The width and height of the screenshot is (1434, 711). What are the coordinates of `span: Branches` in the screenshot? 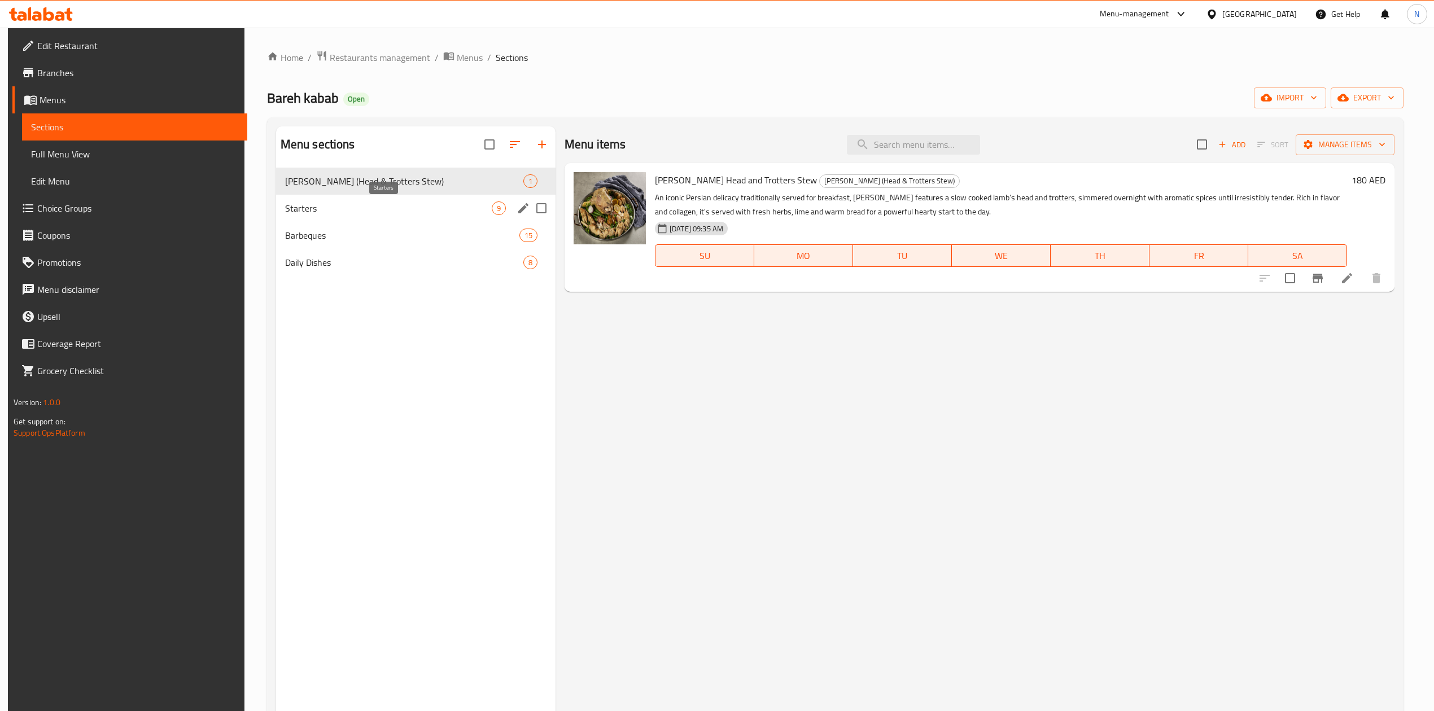 It's located at (138, 73).